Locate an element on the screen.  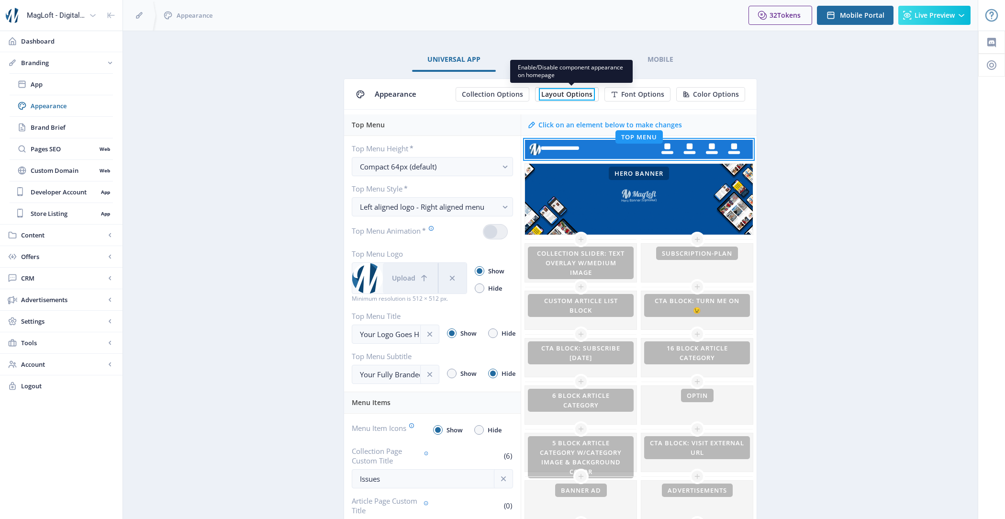
button: Left aligned logo - Right aligned menu is located at coordinates (432, 207).